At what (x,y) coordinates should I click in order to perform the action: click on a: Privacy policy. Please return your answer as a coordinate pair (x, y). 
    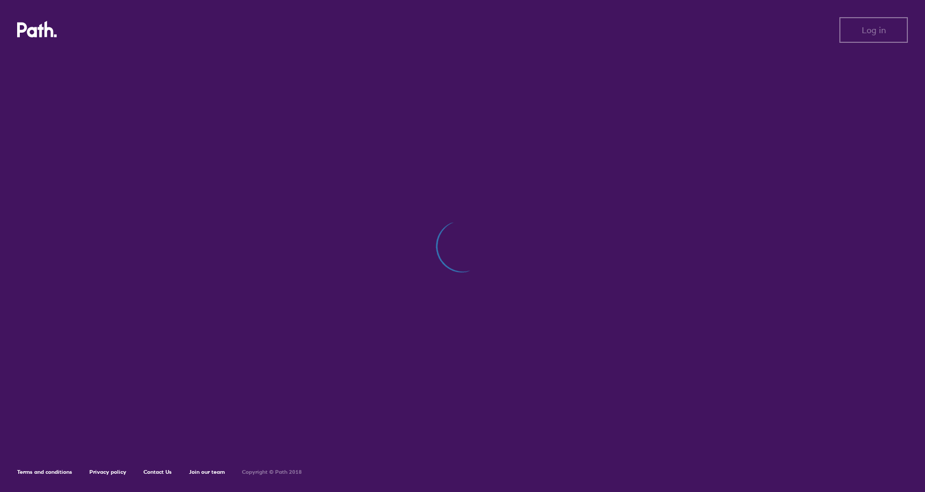
    Looking at the image, I should click on (108, 472).